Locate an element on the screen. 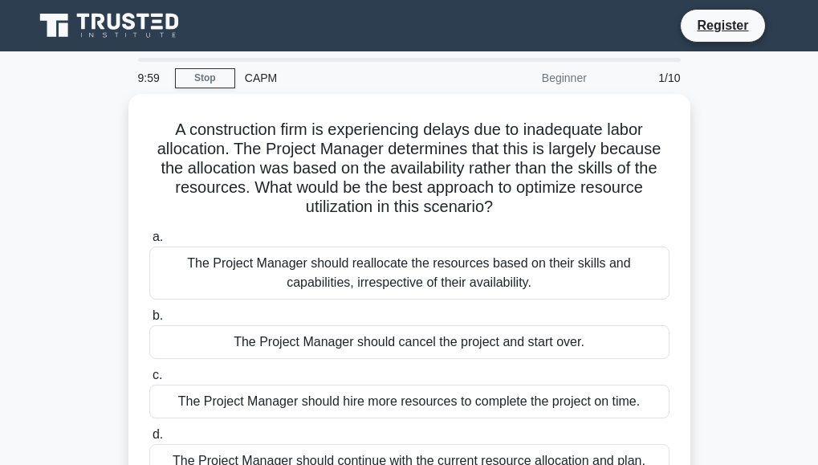  span: b. is located at coordinates (157, 315).